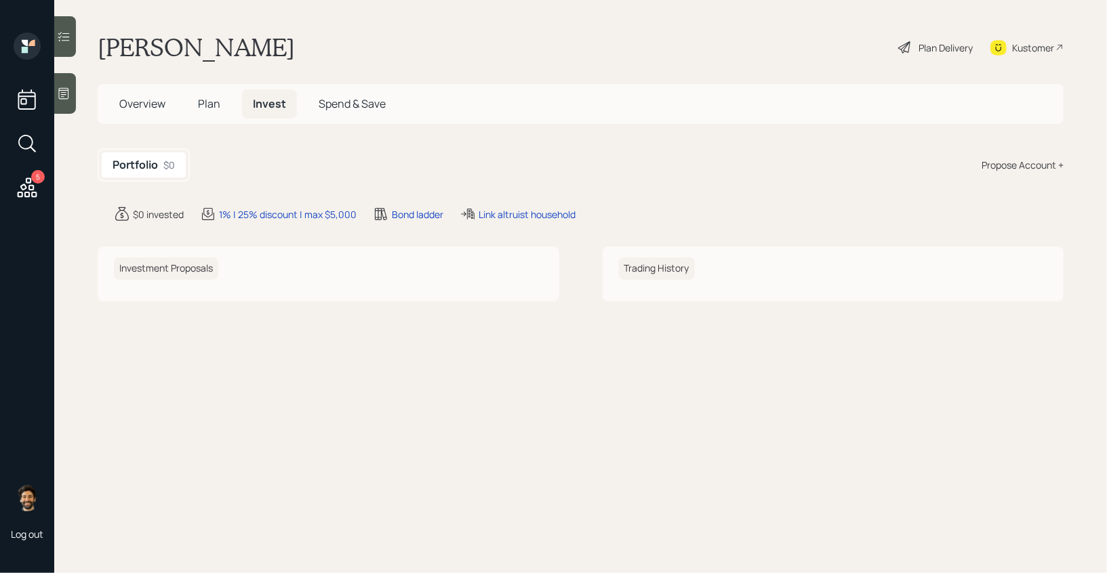 The width and height of the screenshot is (1107, 573). I want to click on h6: Investment Proposals, so click(166, 268).